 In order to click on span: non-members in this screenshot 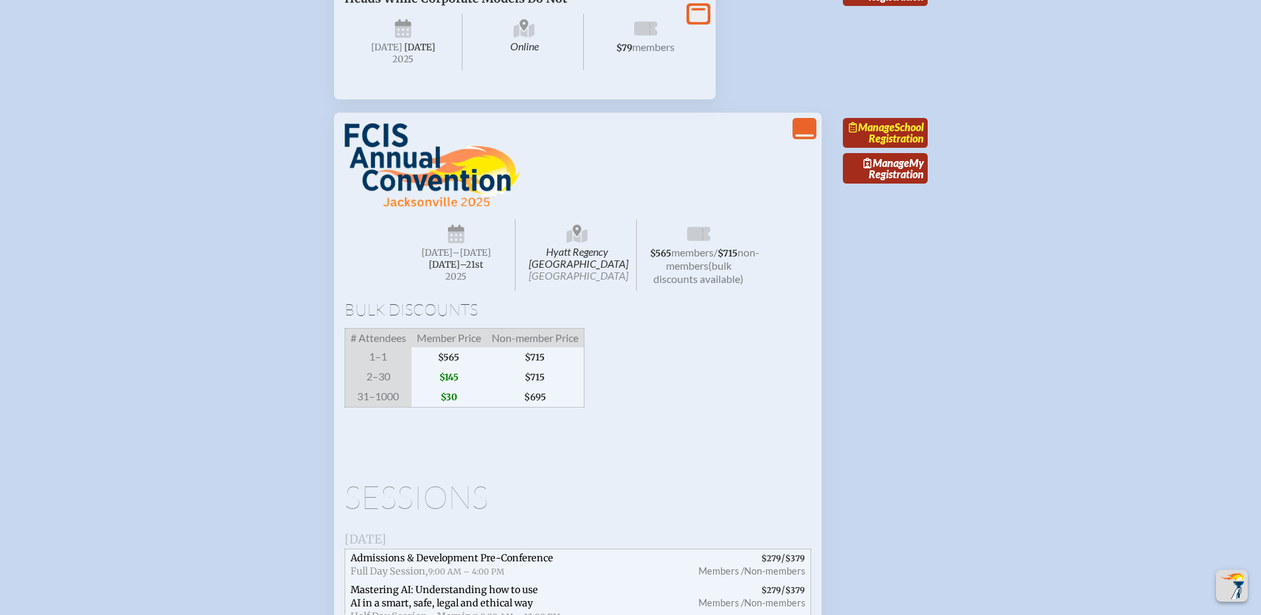, I will do `click(712, 258)`.